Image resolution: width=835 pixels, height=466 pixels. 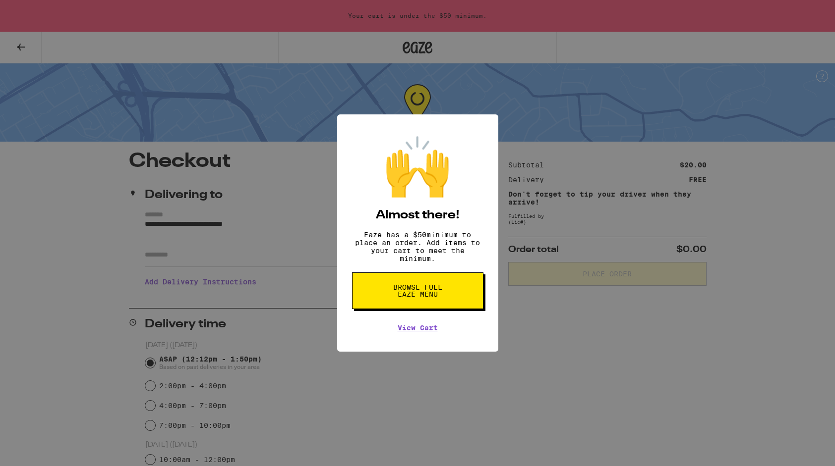 What do you see at coordinates (417, 328) in the screenshot?
I see `a: View Cart` at bounding box center [417, 328].